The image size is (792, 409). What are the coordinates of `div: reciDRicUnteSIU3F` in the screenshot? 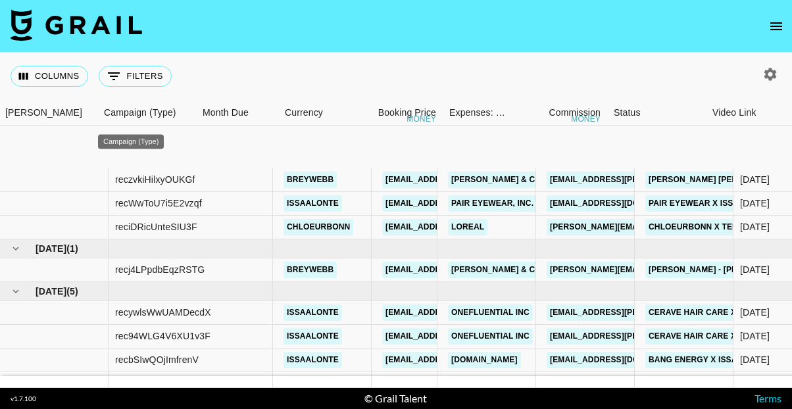 It's located at (156, 227).